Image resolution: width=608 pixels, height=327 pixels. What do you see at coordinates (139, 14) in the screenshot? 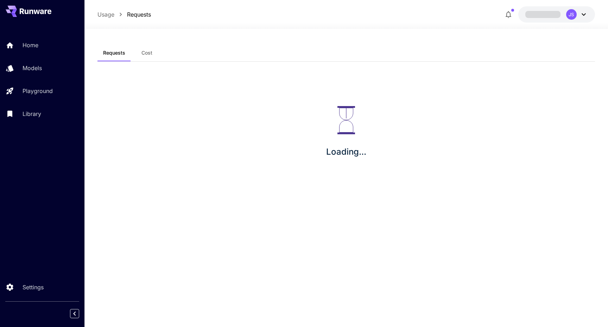
I see `p: Requests` at bounding box center [139, 14].